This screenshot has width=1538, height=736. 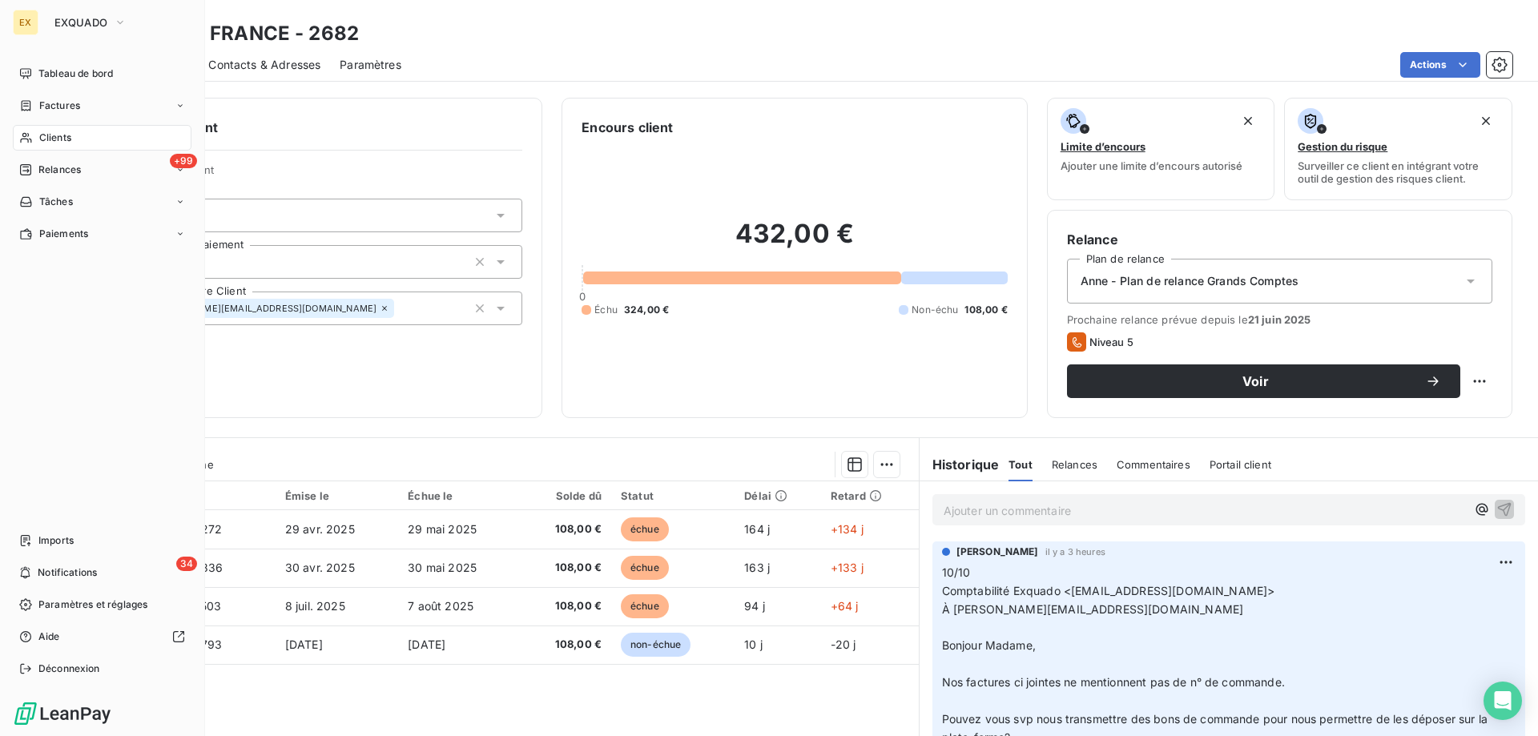 What do you see at coordinates (1279, 320) in the screenshot?
I see `span: Prochaine relance prévue depuis le` at bounding box center [1279, 320].